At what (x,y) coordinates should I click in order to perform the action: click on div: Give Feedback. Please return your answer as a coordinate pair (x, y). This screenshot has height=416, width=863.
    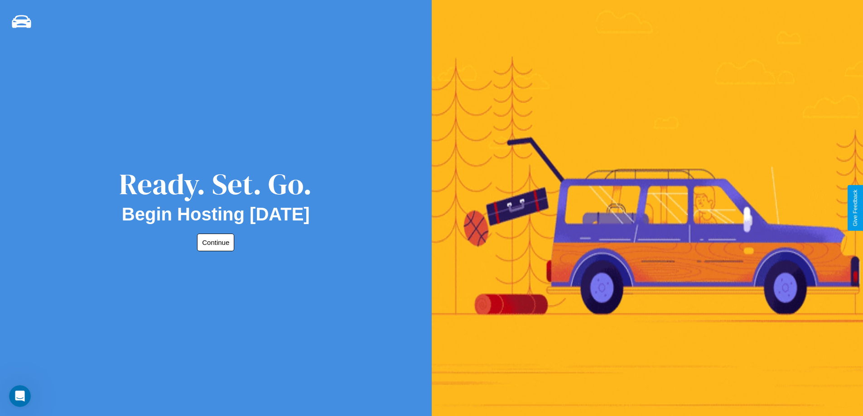
    Looking at the image, I should click on (855, 208).